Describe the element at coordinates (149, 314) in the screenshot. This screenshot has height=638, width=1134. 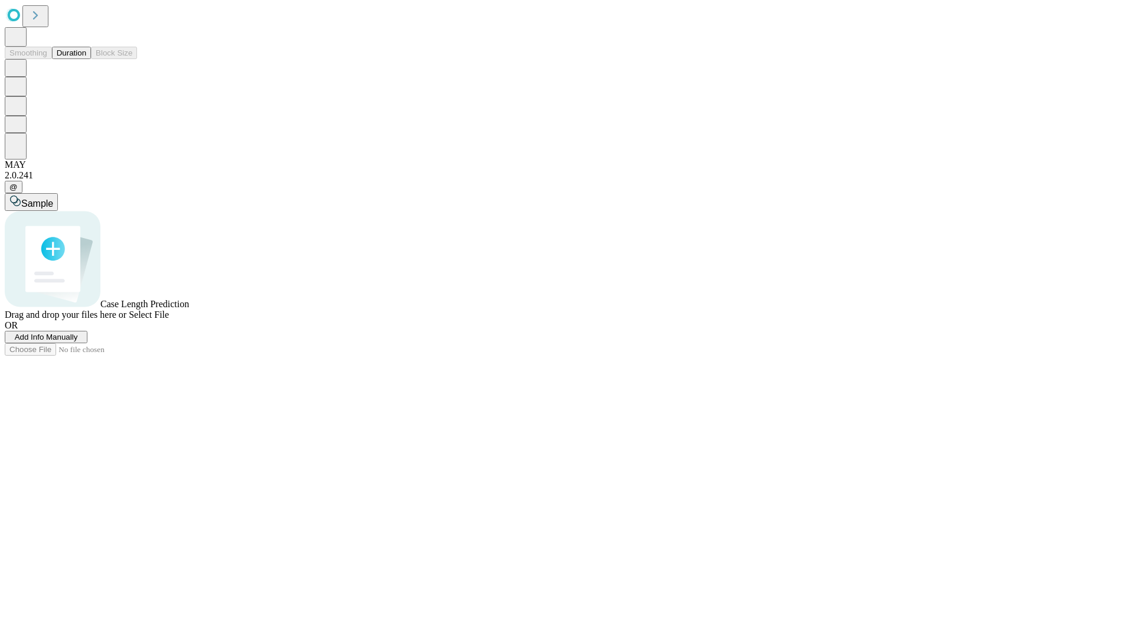
I see `span: Select File` at that location.